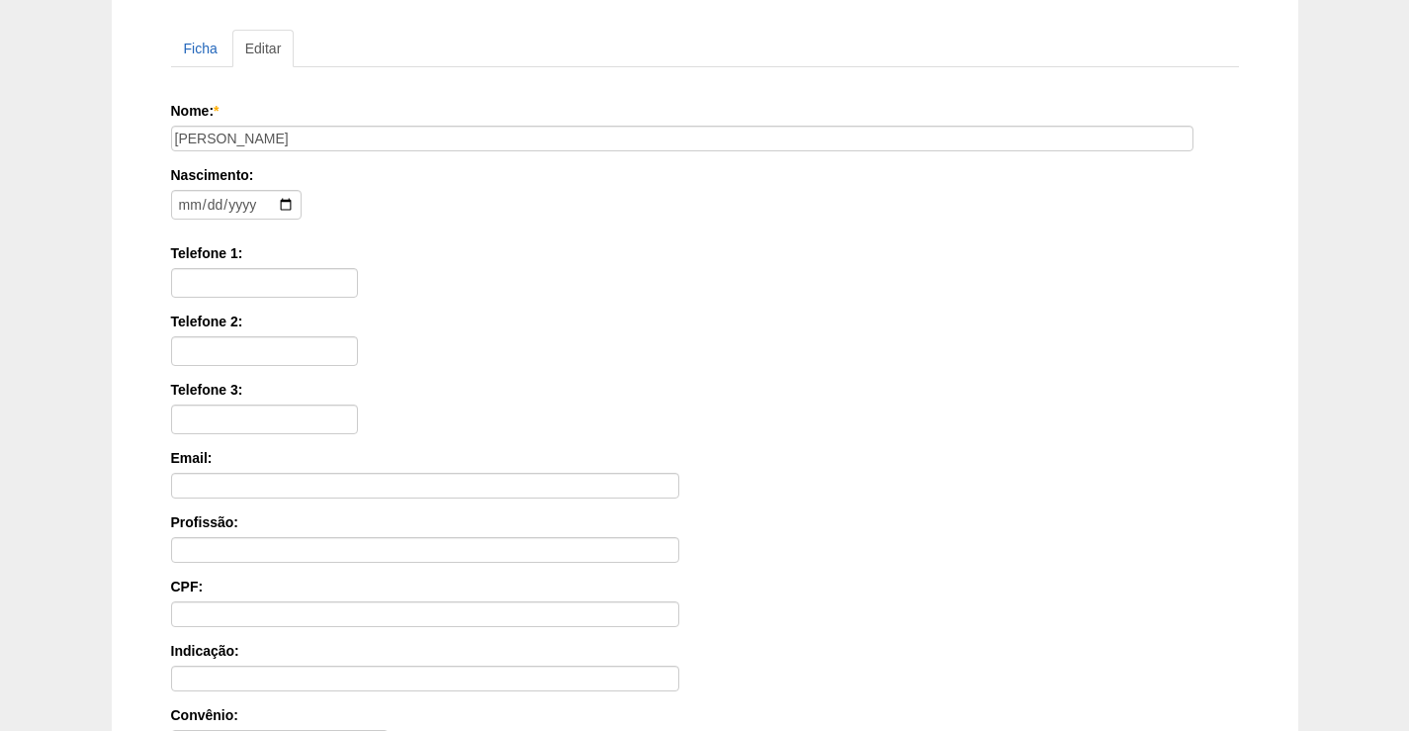 The height and width of the screenshot is (731, 1409). Describe the element at coordinates (705, 390) in the screenshot. I see `label: Telefone 3:` at that location.